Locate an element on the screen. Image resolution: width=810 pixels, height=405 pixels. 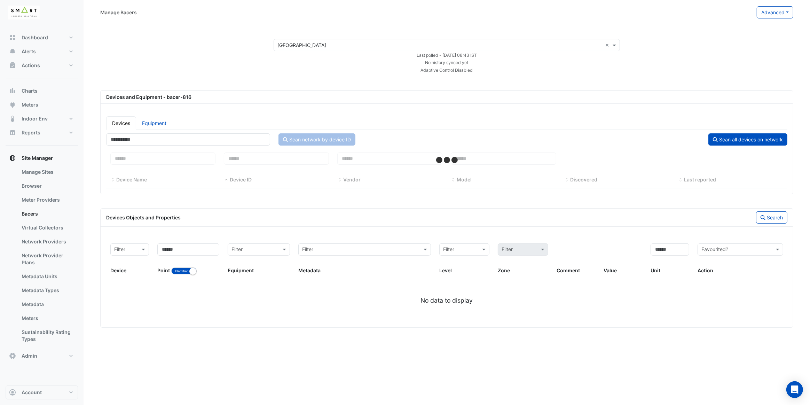
a: Metadata is located at coordinates (47, 304).